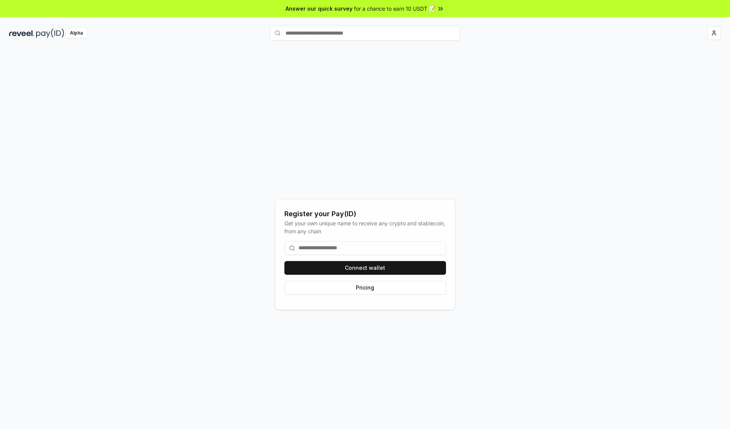  Describe the element at coordinates (365, 214) in the screenshot. I see `div: Register your Pay(ID)` at that location.